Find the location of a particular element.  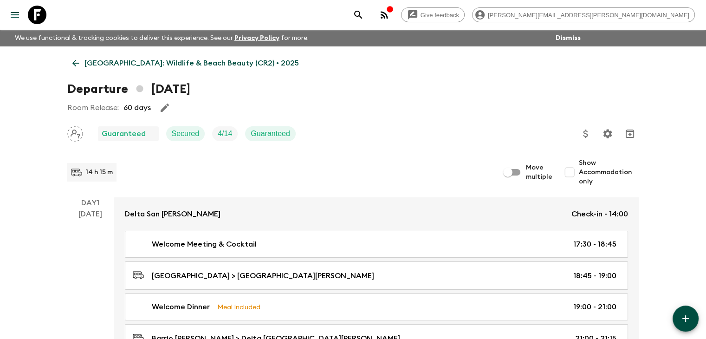

div: Secured is located at coordinates (186, 134).